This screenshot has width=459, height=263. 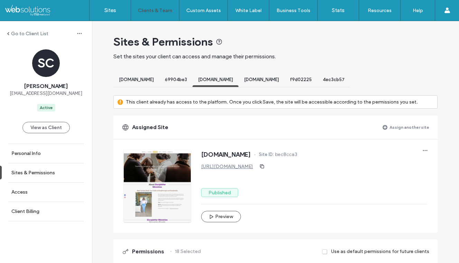 I want to click on span: Set the sites your client can access and manage their permissions., so click(x=195, y=56).